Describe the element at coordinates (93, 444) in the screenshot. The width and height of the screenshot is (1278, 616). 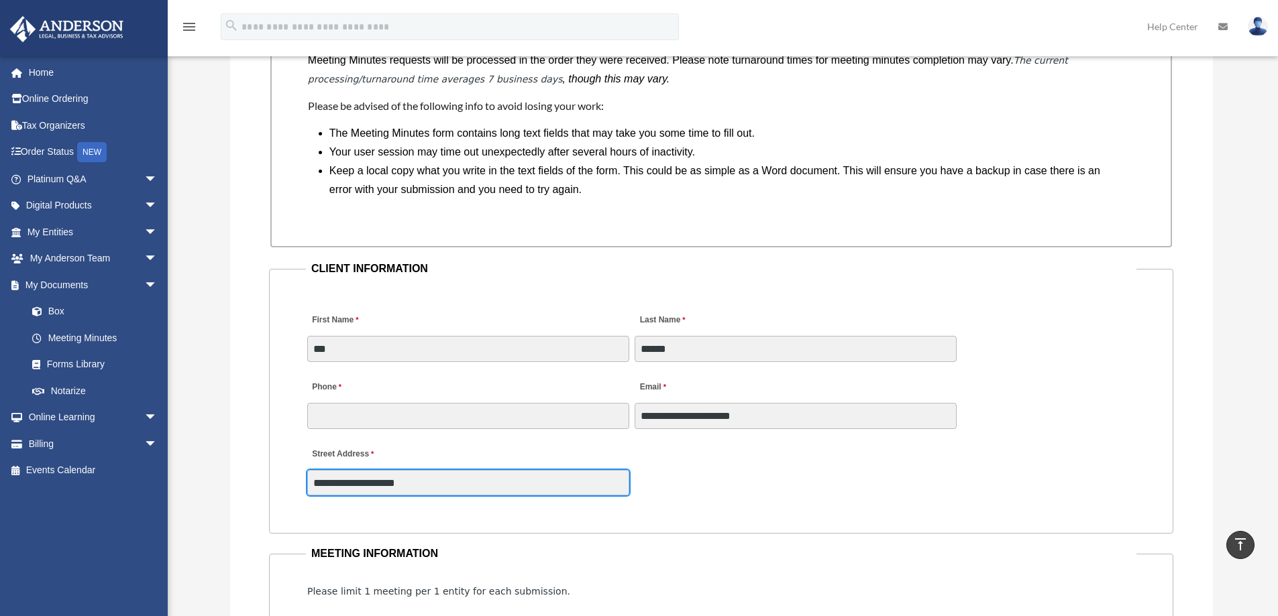
I see `a: Billingarrow_drop_down` at that location.